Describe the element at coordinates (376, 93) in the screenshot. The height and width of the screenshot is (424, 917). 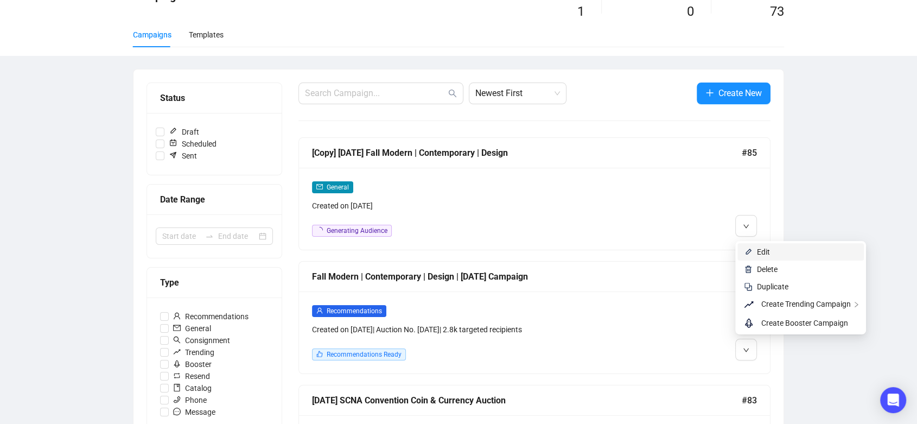
I see `input: Search Campaign...` at that location.